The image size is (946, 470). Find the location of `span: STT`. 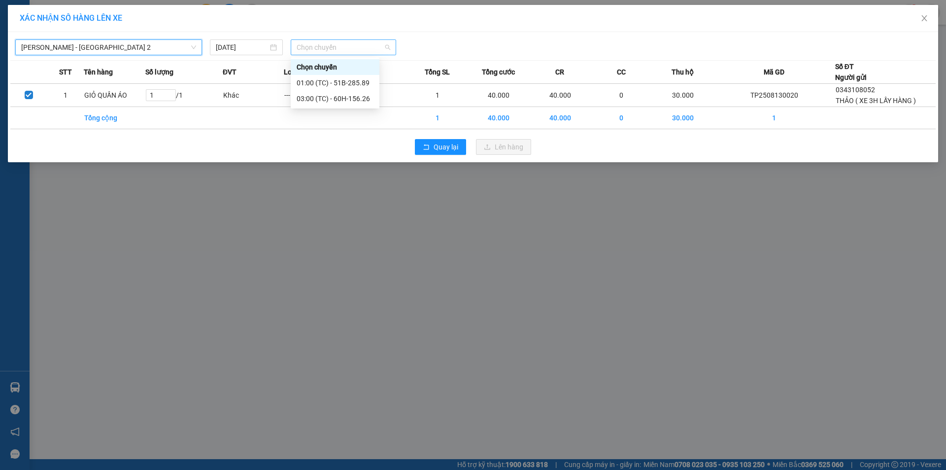

span: STT is located at coordinates (66, 72).